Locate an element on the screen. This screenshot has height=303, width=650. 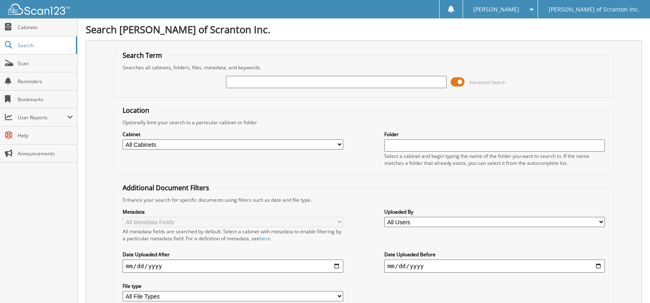
span: Bookmarks is located at coordinates (45, 99).